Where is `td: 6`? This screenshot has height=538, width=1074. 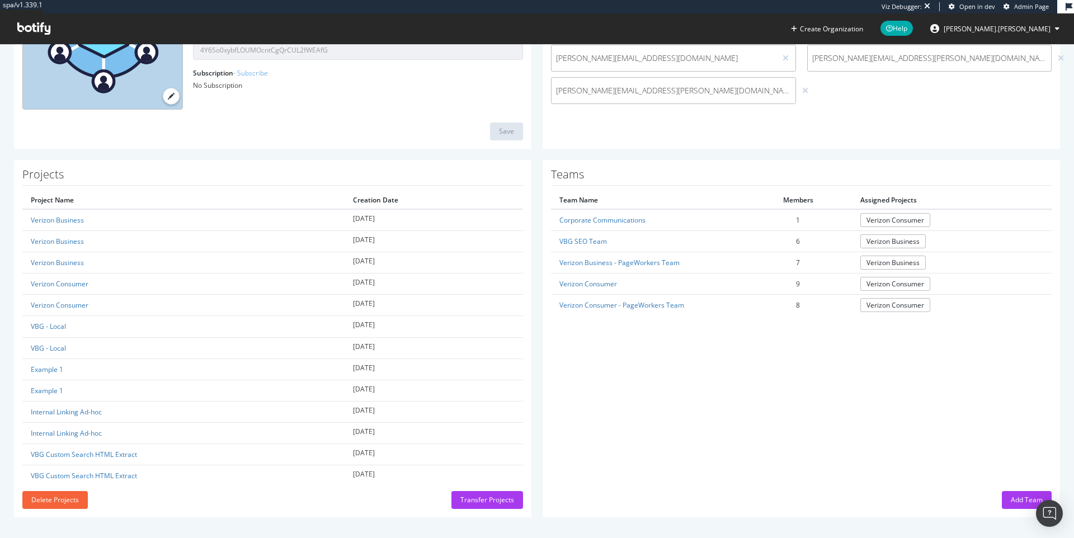 td: 6 is located at coordinates (798, 241).